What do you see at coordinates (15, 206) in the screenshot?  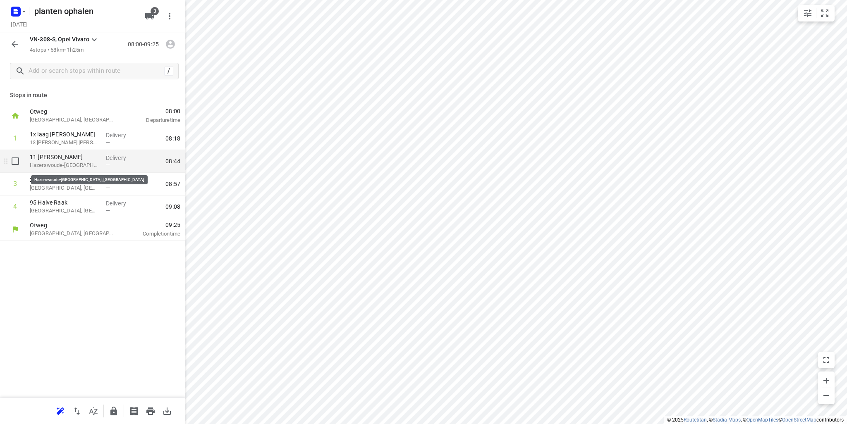 I see `div: 4` at bounding box center [15, 206].